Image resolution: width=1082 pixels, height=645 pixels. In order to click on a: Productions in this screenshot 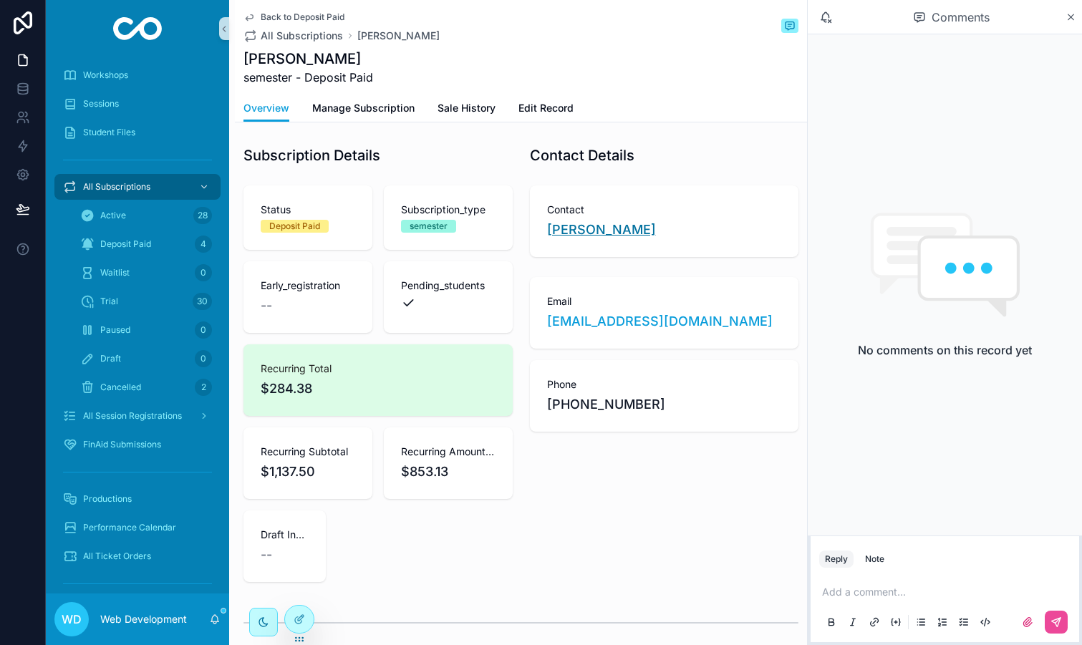, I will do `click(138, 499)`.